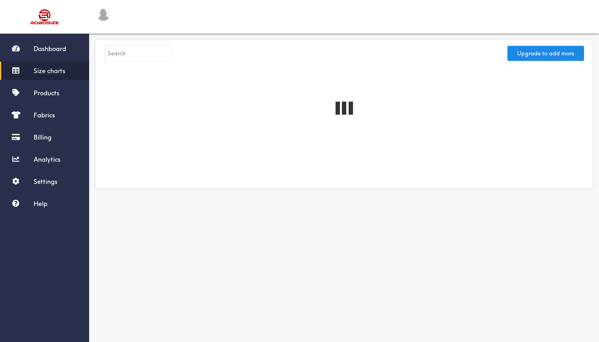  I want to click on span: Fabrics, so click(44, 115).